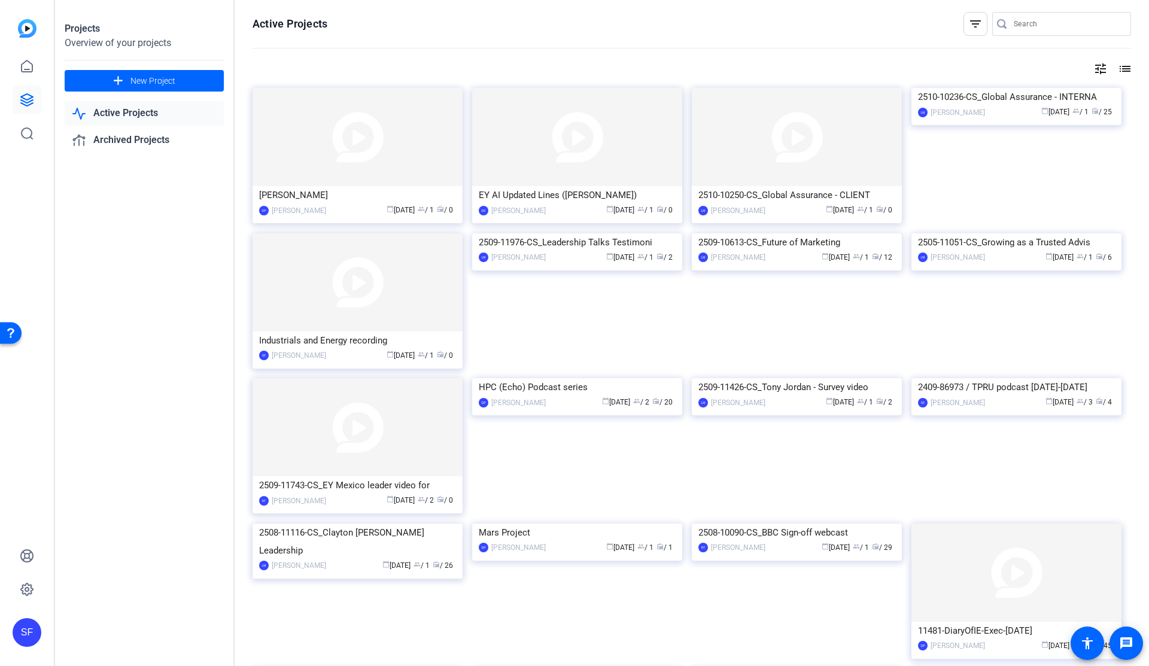 This screenshot has height=666, width=1149. Describe the element at coordinates (796, 387) in the screenshot. I see `div: 2509-11426-CS_Tony Jordan - Survey video` at that location.